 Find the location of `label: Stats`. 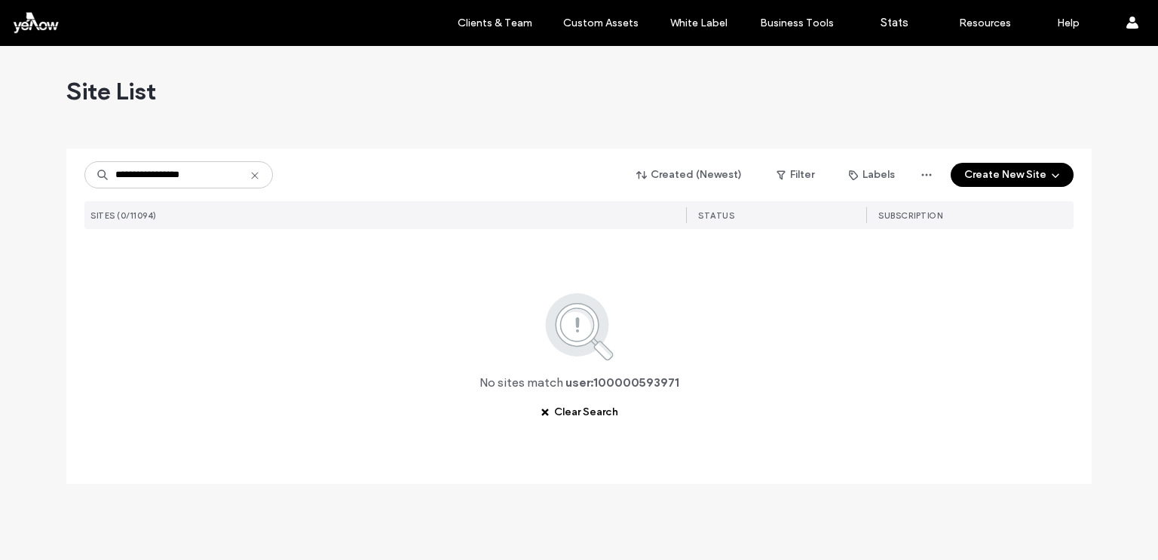

label: Stats is located at coordinates (894, 23).